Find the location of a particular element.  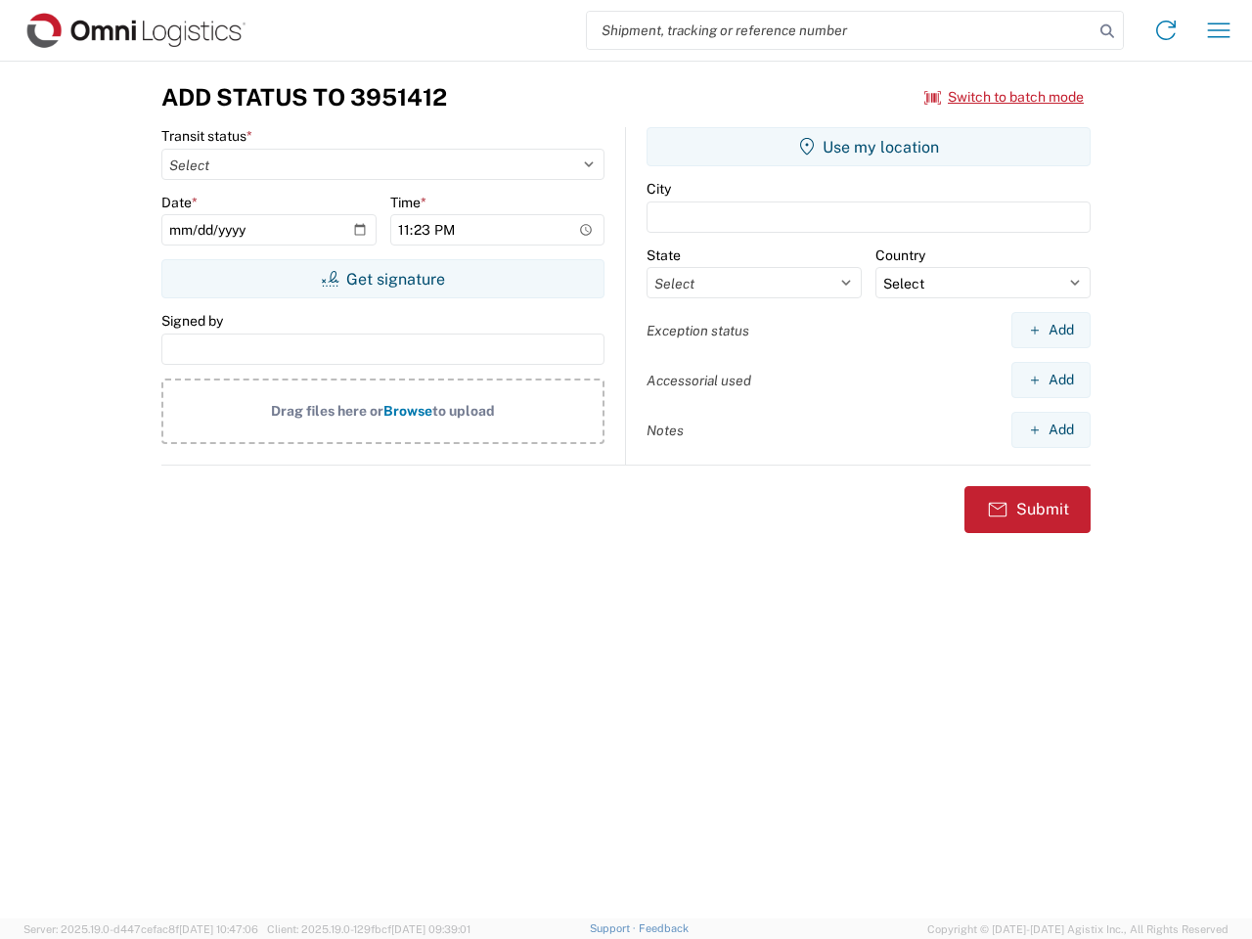

span: Client: 2025.19.0-129fbcf is located at coordinates (369, 930).